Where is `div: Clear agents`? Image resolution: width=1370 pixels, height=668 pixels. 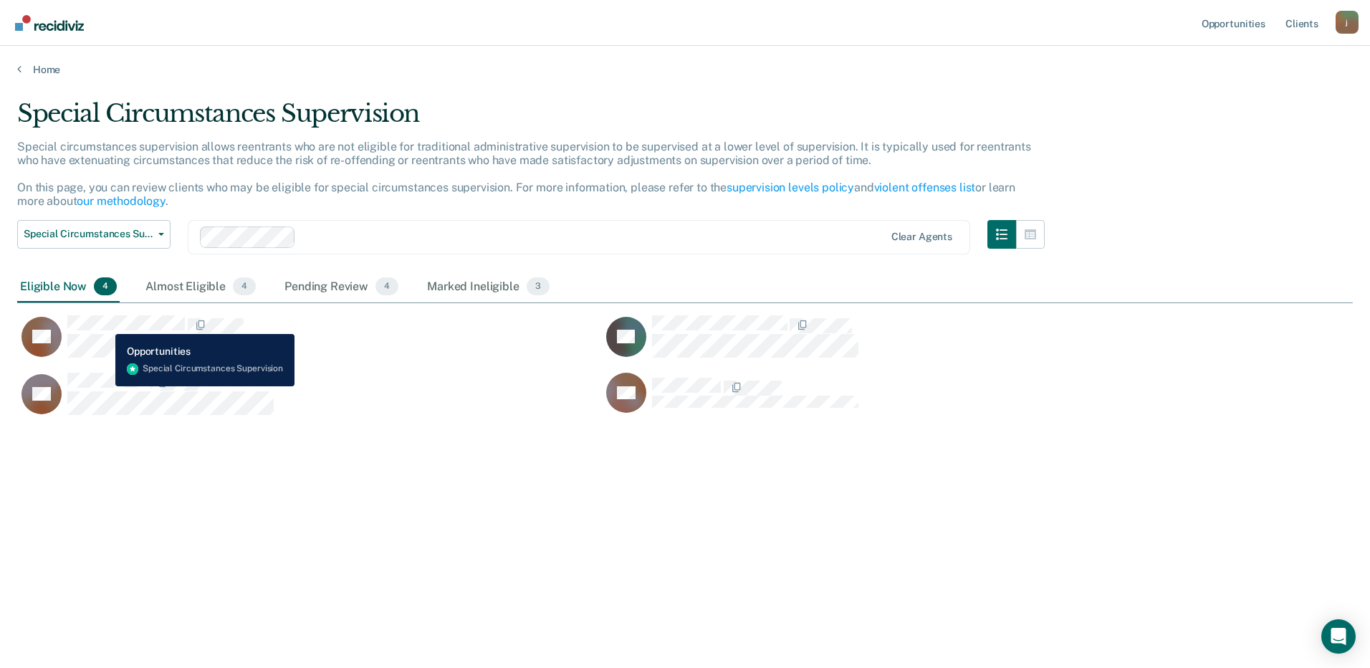 div: Clear agents is located at coordinates (921, 236).